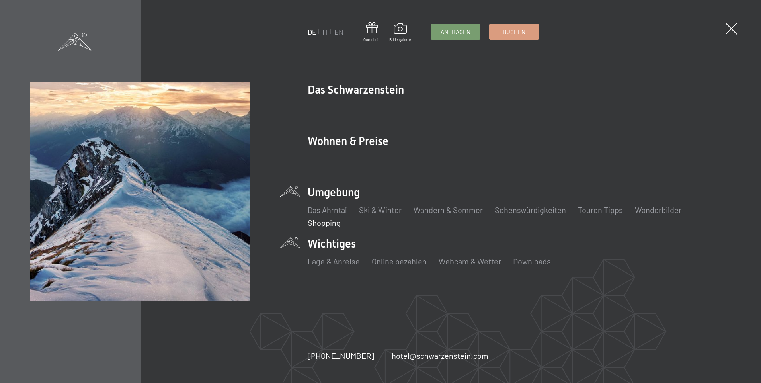 The width and height of the screenshot is (761, 383). What do you see at coordinates (530, 210) in the screenshot?
I see `a: Sehenswürdigkeiten` at bounding box center [530, 210].